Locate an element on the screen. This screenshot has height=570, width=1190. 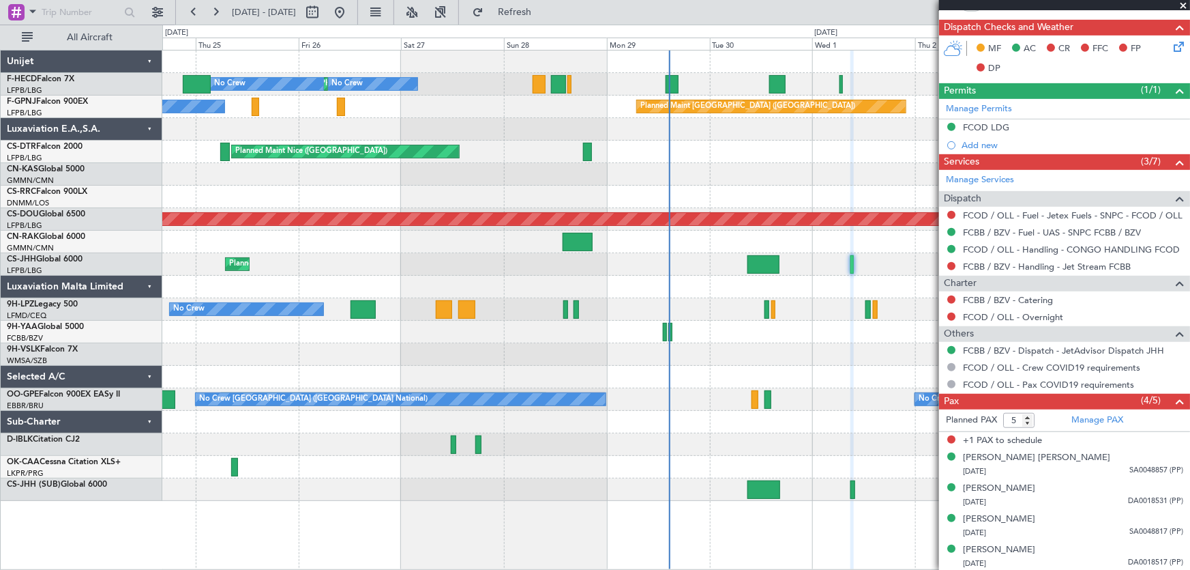
span: 9H-LPZ is located at coordinates (20, 304).